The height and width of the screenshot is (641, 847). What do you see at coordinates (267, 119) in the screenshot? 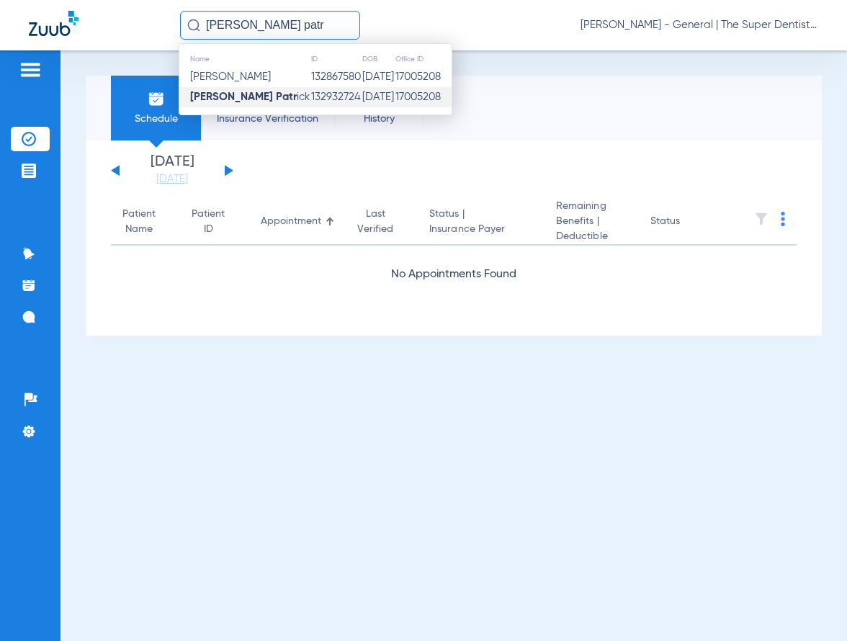
I see `span: Insurance Verification` at bounding box center [267, 119].